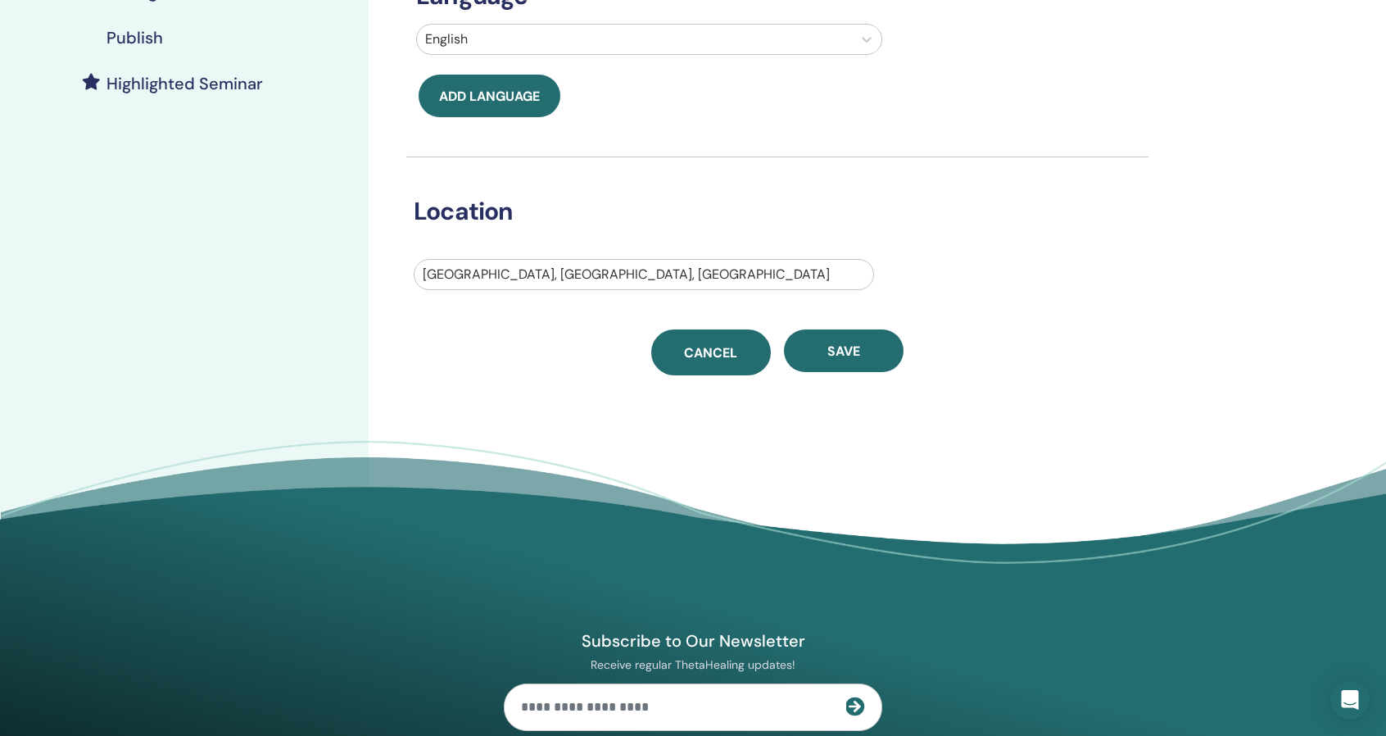  Describe the element at coordinates (489, 96) in the screenshot. I see `span: Add language` at that location.